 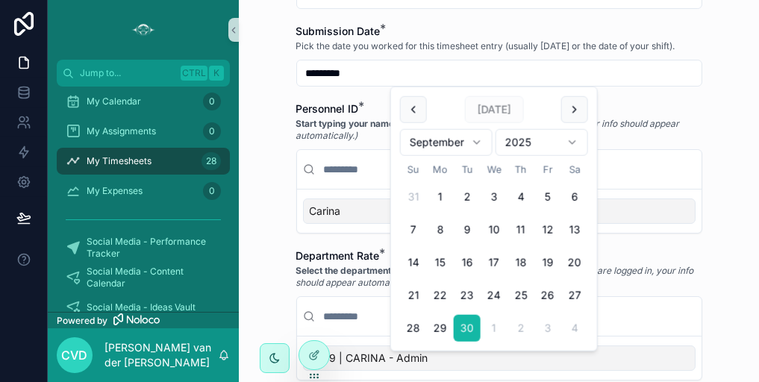 I want to click on span: Social Media - Performance Tracker, so click(x=151, y=248).